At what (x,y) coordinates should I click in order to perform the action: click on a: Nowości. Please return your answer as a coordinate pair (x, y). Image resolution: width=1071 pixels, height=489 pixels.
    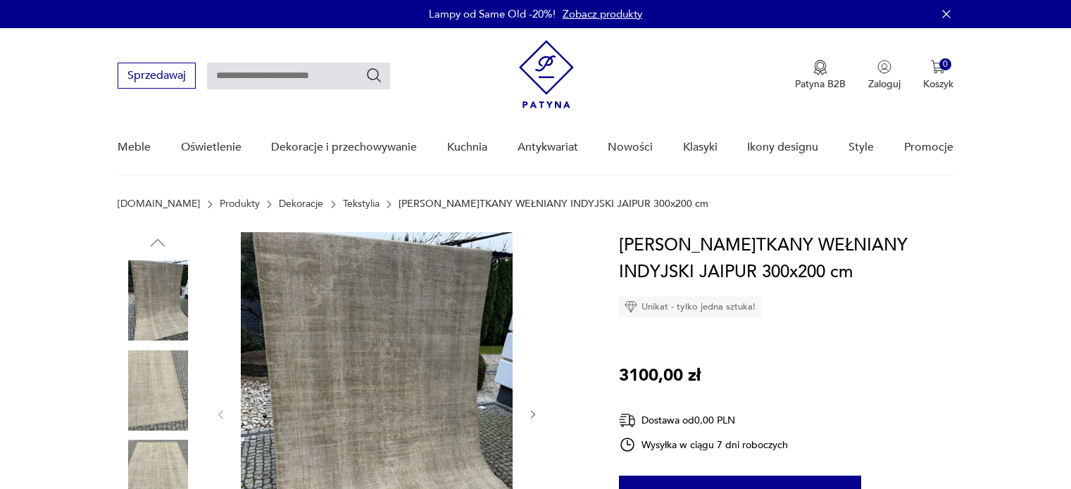
    Looking at the image, I should click on (630, 147).